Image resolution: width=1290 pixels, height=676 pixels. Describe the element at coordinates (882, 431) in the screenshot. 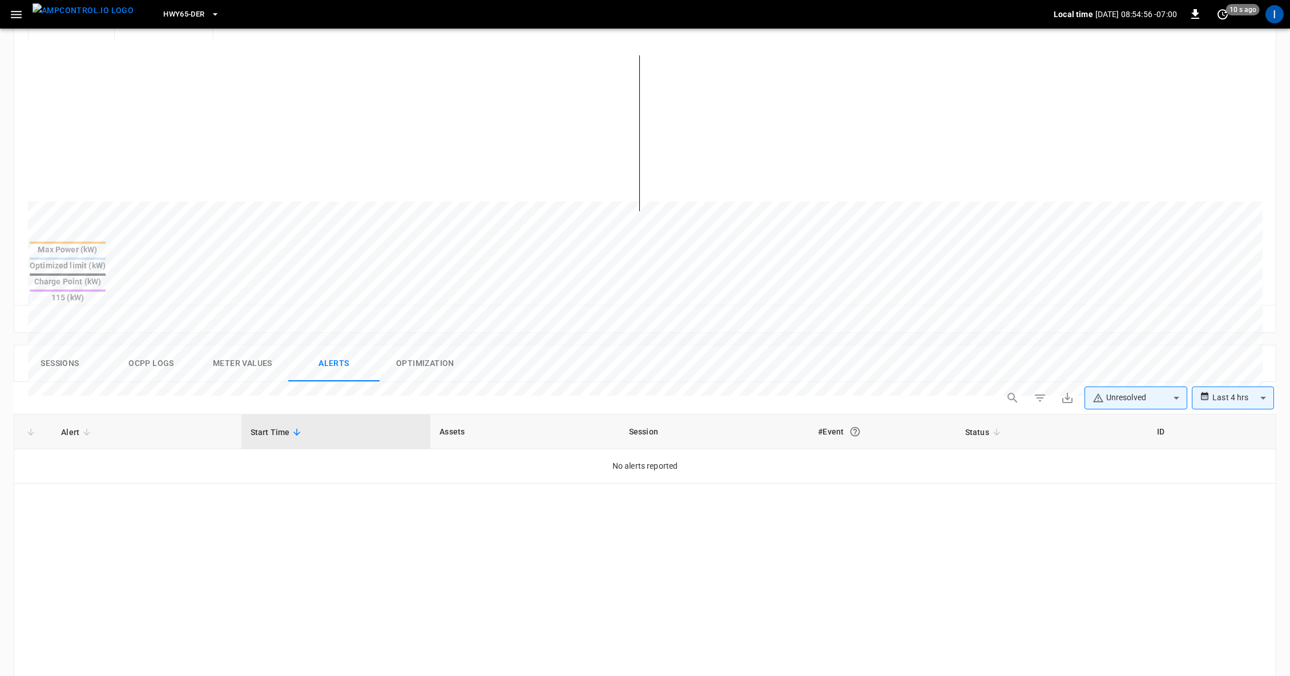

I see `div: #Event` at that location.